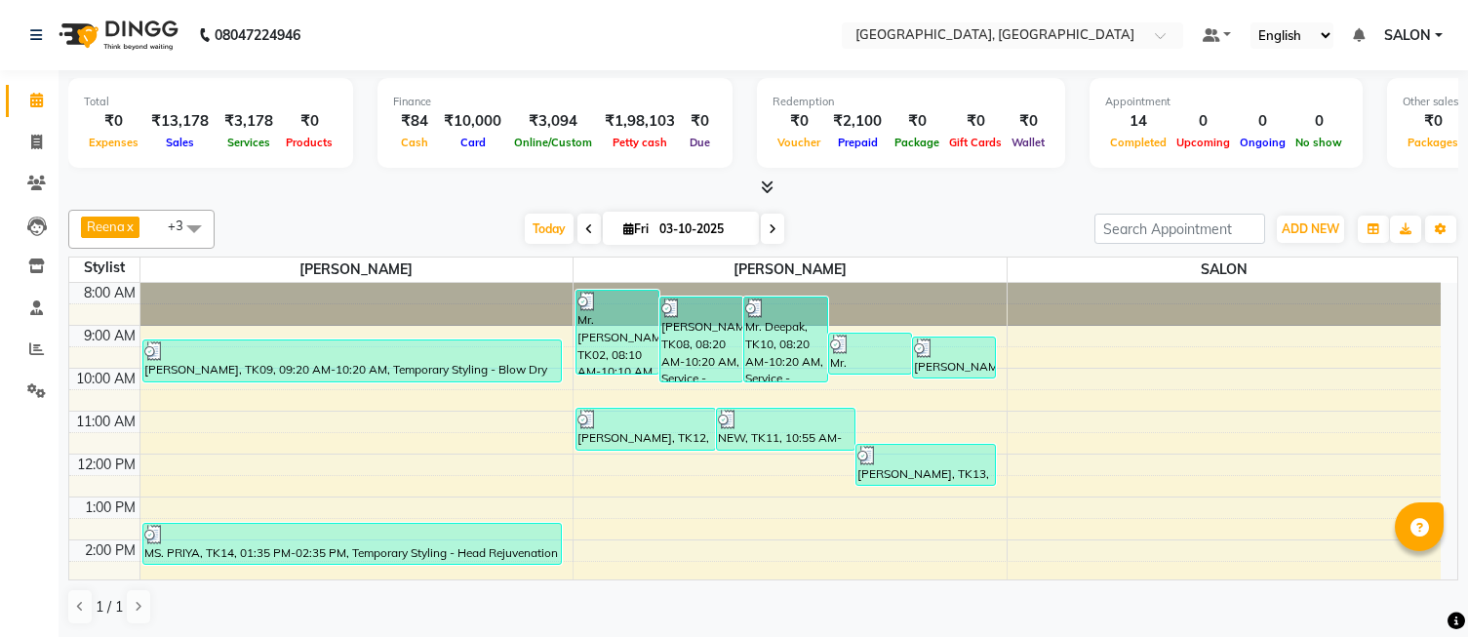 This screenshot has height=637, width=1468. I want to click on div: ₹1,98,103, so click(640, 121).